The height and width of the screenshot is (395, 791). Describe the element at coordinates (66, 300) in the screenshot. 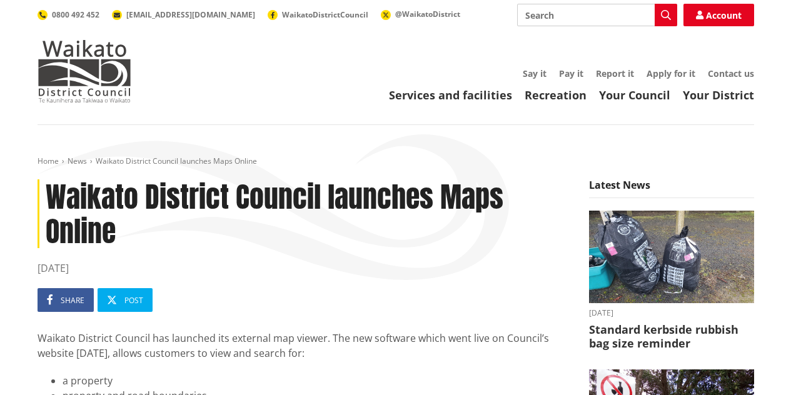

I see `a: Share` at that location.